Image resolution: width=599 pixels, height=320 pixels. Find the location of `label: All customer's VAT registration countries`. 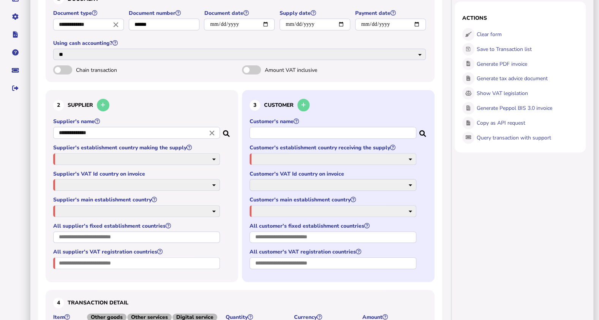

label: All customer's VAT registration countries is located at coordinates (333, 251).